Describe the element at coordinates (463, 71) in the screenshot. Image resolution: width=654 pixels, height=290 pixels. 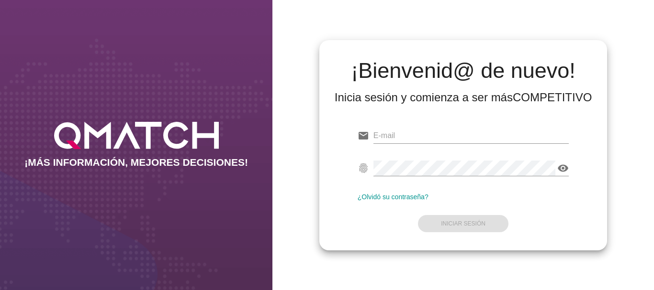
I see `h2: ¡Bienvenid@ de nuevo!` at that location.